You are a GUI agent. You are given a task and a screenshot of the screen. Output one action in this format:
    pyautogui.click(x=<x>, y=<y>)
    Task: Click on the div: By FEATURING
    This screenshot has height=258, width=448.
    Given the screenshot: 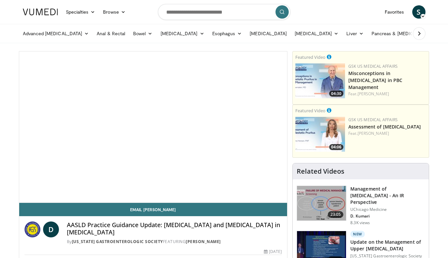 What is the action you would take?
    pyautogui.click(x=175, y=241)
    